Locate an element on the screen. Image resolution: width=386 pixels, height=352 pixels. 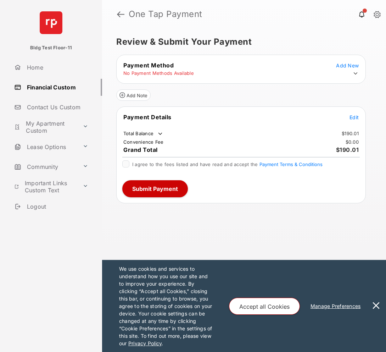
img: svg+xml;base64,PHN2ZyB4bWxucz0iaHR0cDovL3d3dy53My5vcmcvMjAwMC9zdmciIHdpZHRoPSI2NCIgaGVpZ2h0PSI2NC... is located at coordinates (51, 23).